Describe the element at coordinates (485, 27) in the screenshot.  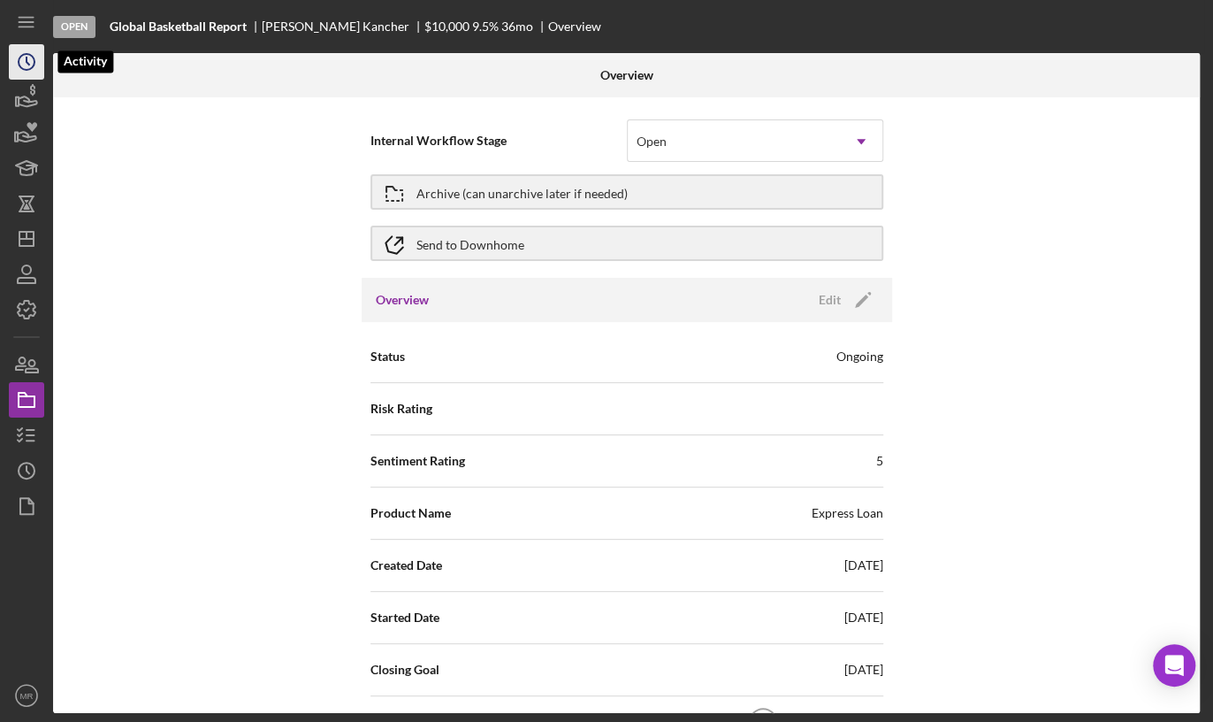
I see `div: 9.5 %` at that location.